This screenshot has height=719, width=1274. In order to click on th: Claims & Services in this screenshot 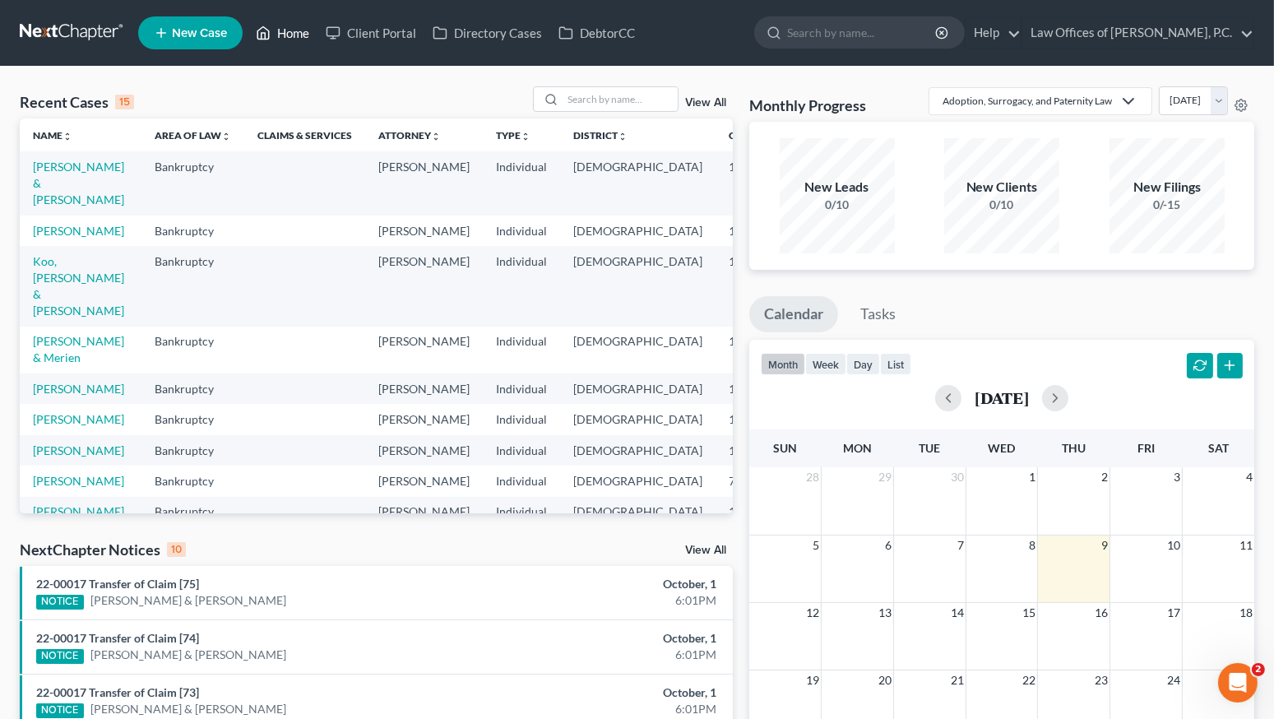, I will do `click(304, 135)`.